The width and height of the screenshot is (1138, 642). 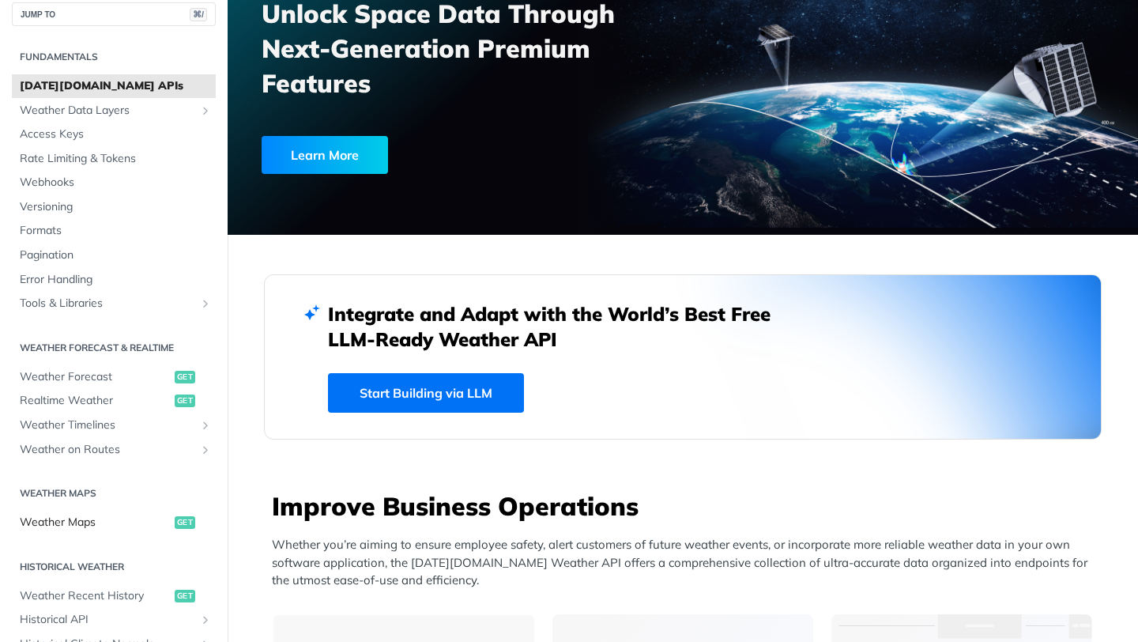 What do you see at coordinates (114, 596) in the screenshot?
I see `a: Weather Recent Historyget` at bounding box center [114, 596].